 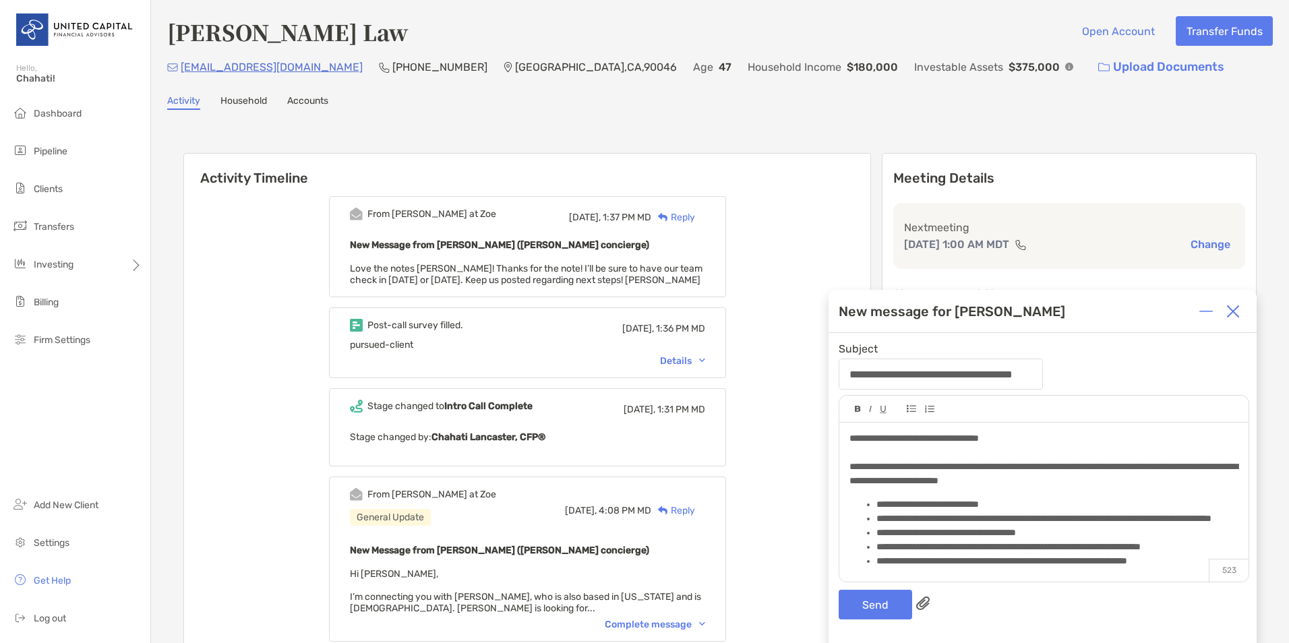 I want to click on button: Transfer Funds, so click(x=1224, y=31).